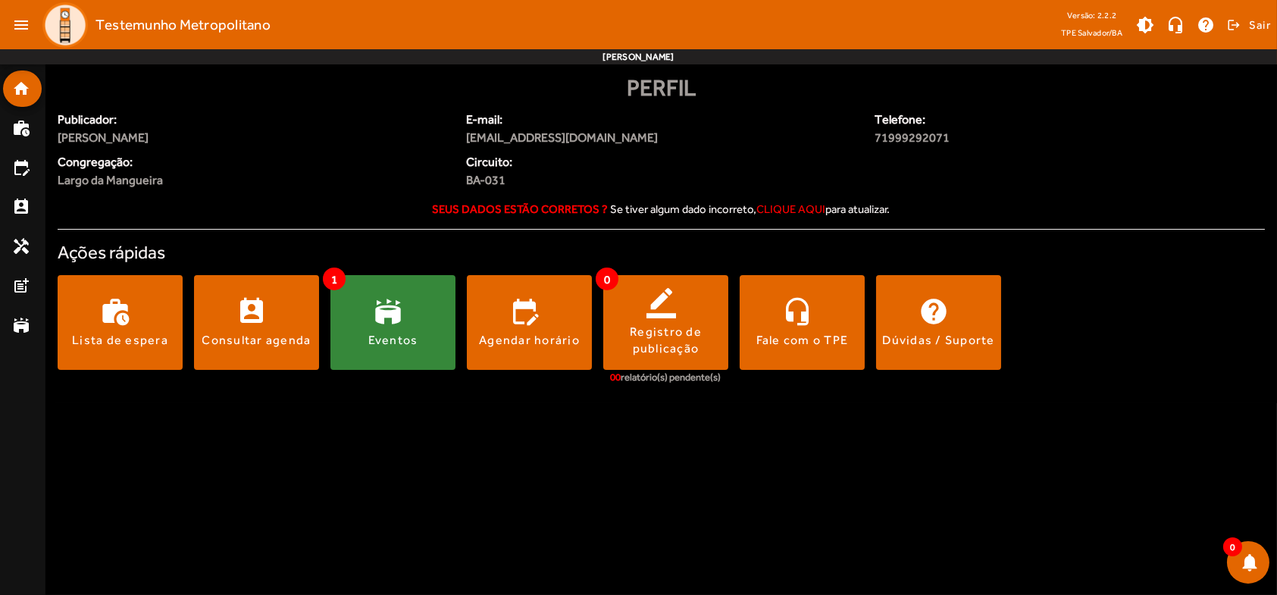  I want to click on span: Publicador:, so click(252, 120).